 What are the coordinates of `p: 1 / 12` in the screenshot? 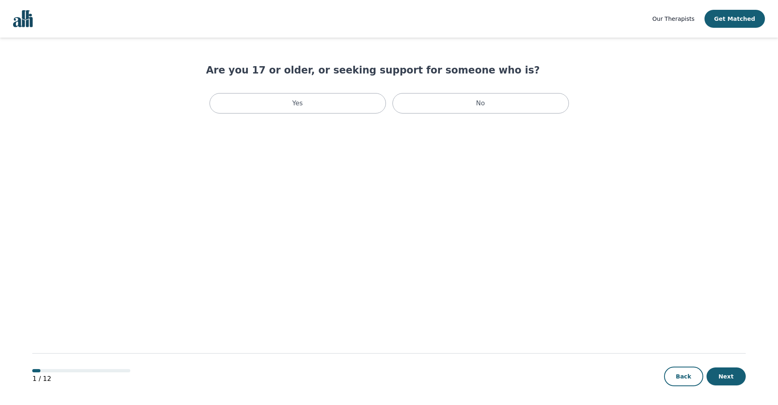 It's located at (81, 379).